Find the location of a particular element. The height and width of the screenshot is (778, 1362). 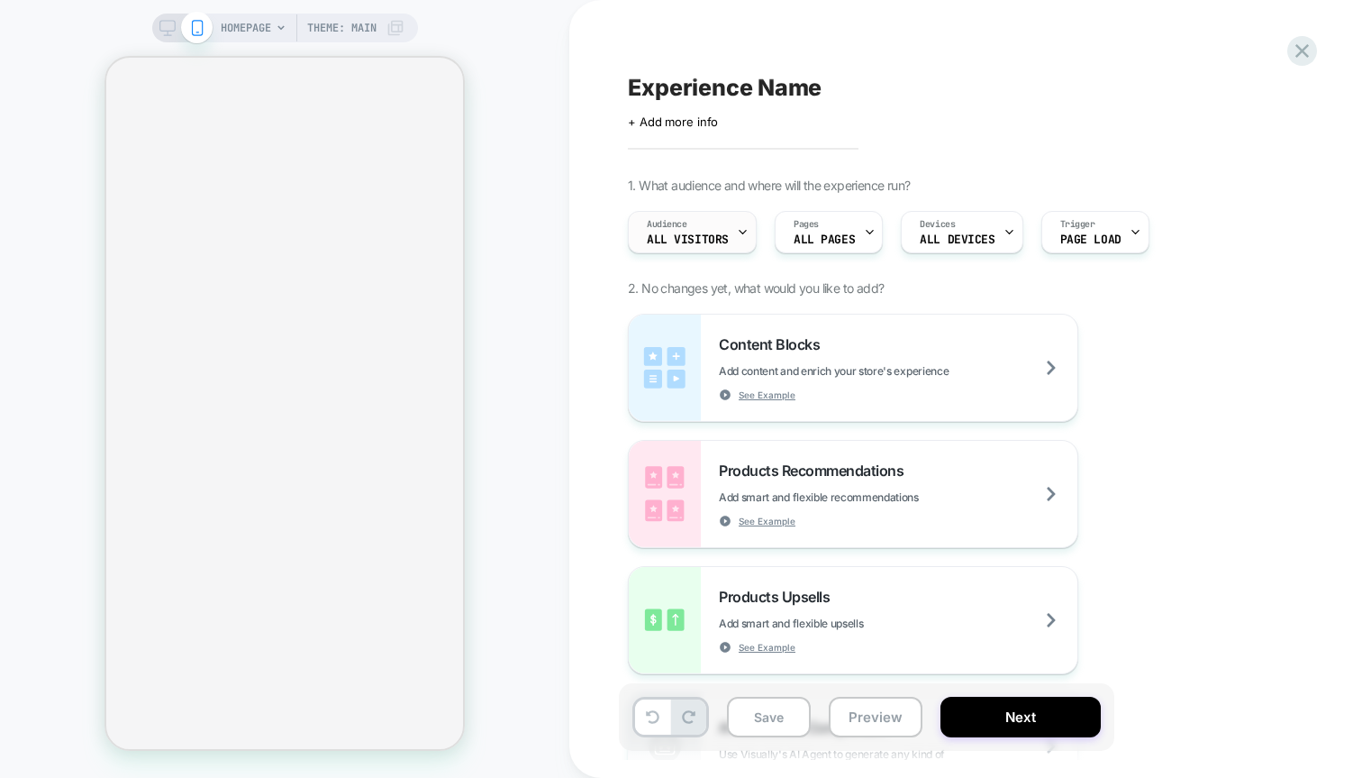

span: Audience is located at coordinates (667, 224).